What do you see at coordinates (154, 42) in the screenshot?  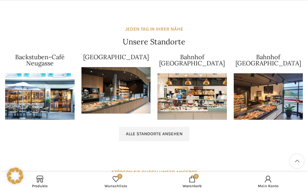 I see `h4: Unsere Standorte` at bounding box center [154, 42].